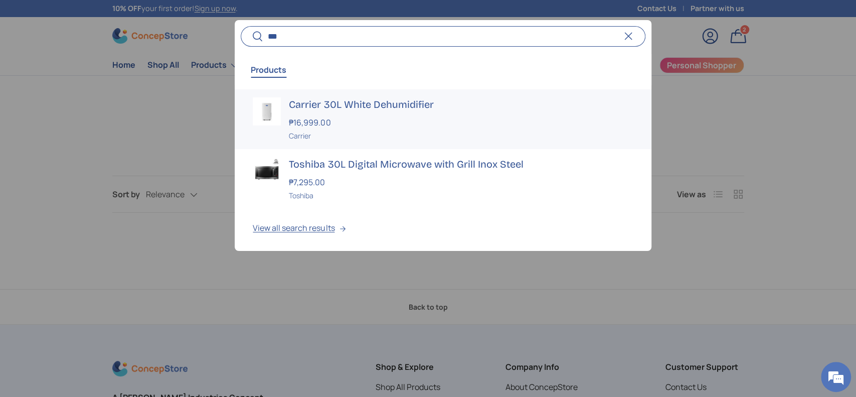 The image size is (856, 397). What do you see at coordinates (443, 119) in the screenshot?
I see `a: carrier-dehumidifier-30-liter-full-view-concepstore Carrier 30L White Dehumidifier ₱16,999.00 Car...` at bounding box center [443, 119].